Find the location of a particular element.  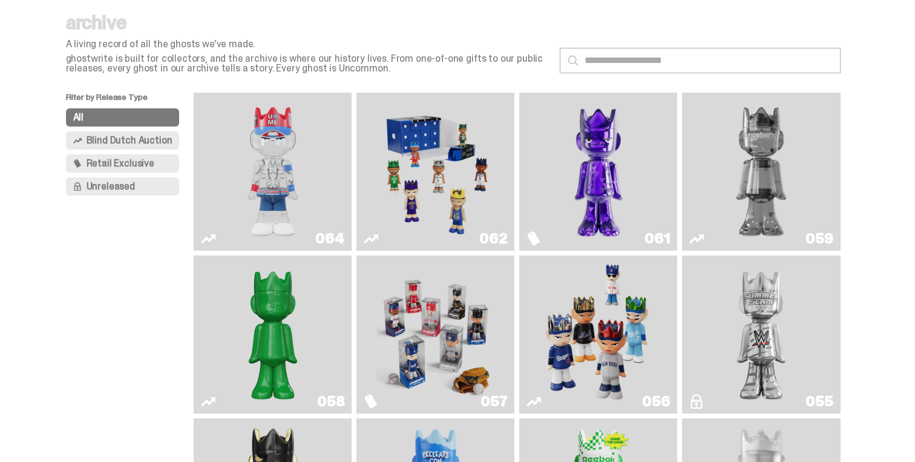

img: You Can't See Me is located at coordinates (273, 171).